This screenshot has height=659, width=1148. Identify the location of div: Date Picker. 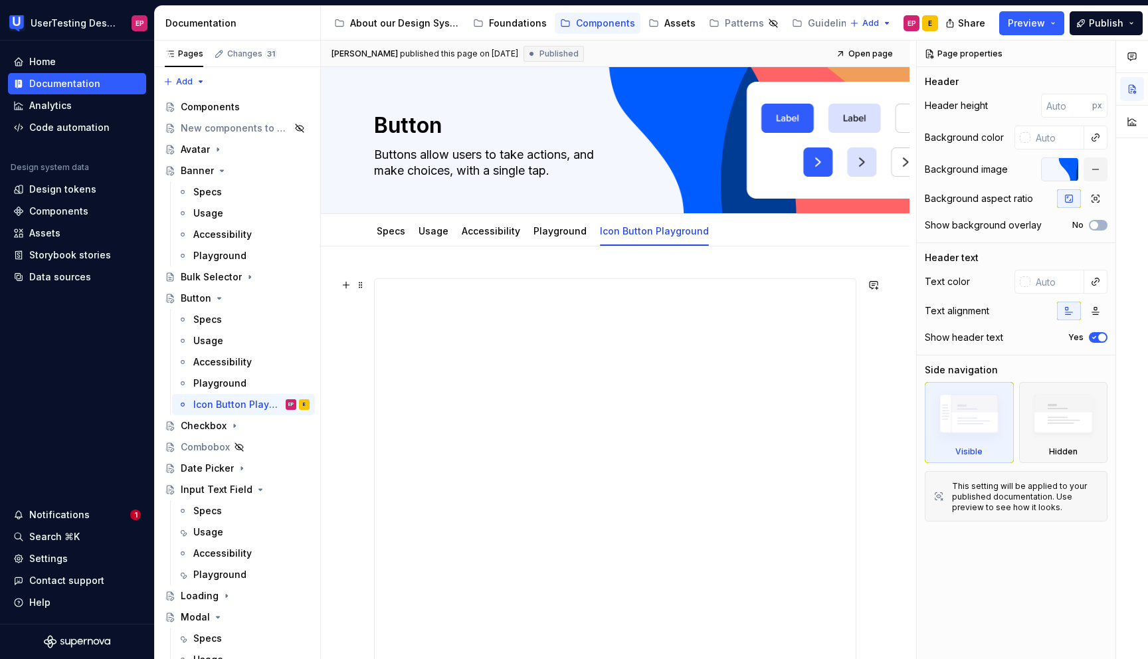
(207, 468).